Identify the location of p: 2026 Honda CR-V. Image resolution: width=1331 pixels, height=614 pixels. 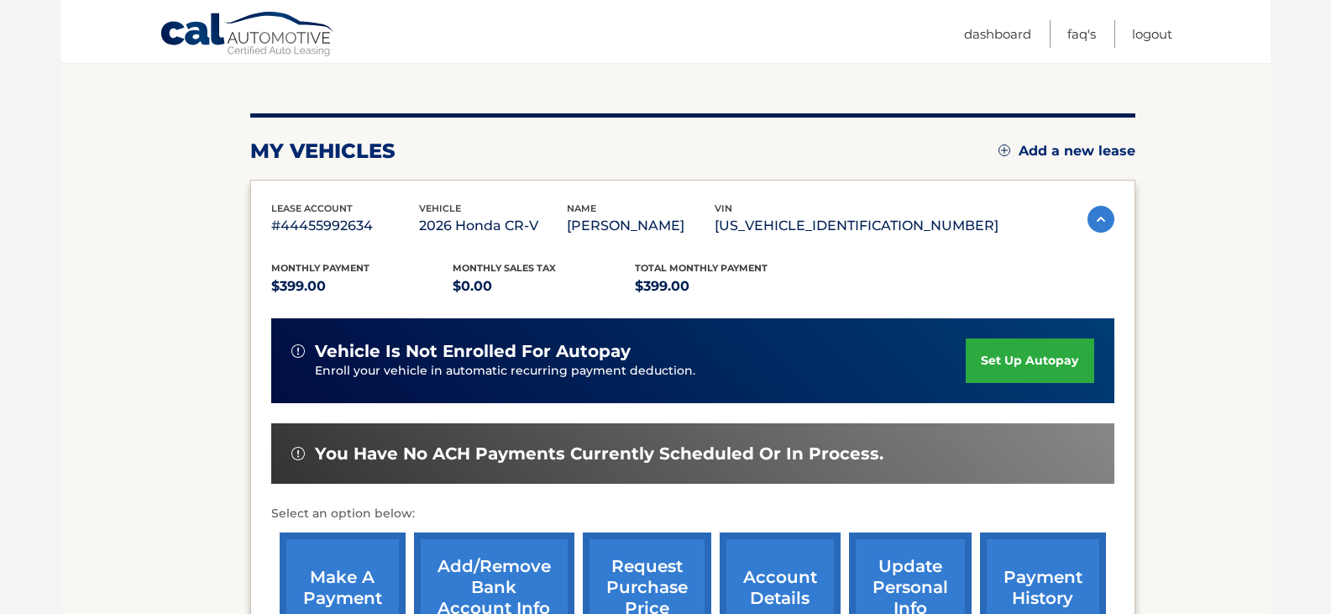
(493, 226).